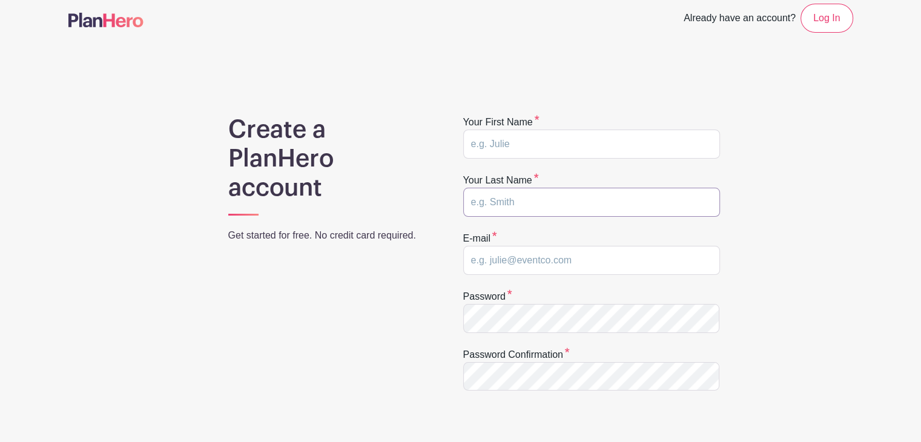 The width and height of the screenshot is (921, 442). What do you see at coordinates (330, 159) in the screenshot?
I see `h1: Create a PlanHero account` at bounding box center [330, 159].